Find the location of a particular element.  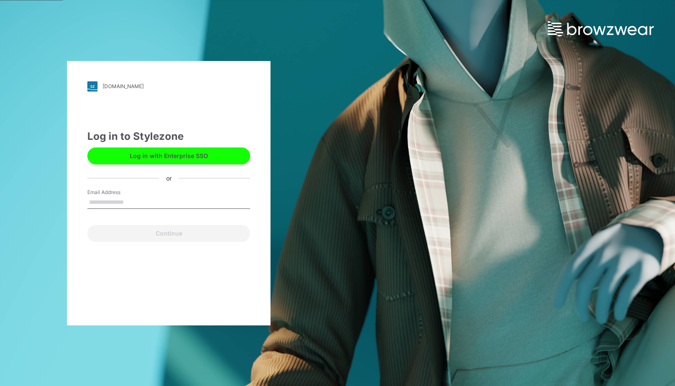

label: Email Address is located at coordinates (117, 192).